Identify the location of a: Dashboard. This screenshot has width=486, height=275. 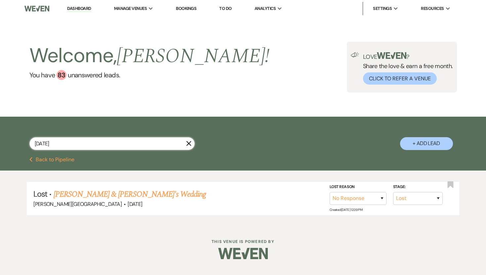
(79, 9).